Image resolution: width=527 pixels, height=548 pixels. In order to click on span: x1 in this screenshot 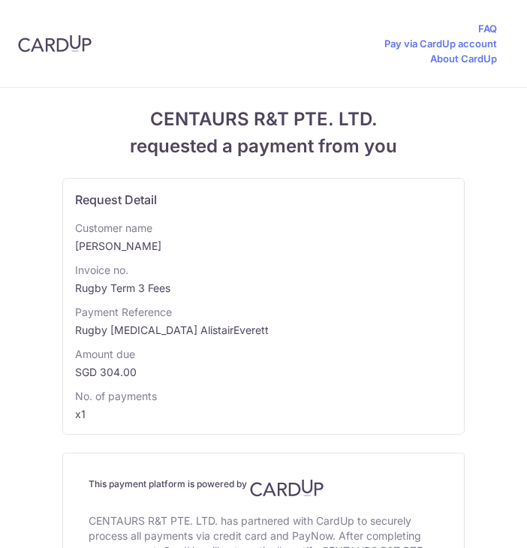, I will do `click(80, 414)`.